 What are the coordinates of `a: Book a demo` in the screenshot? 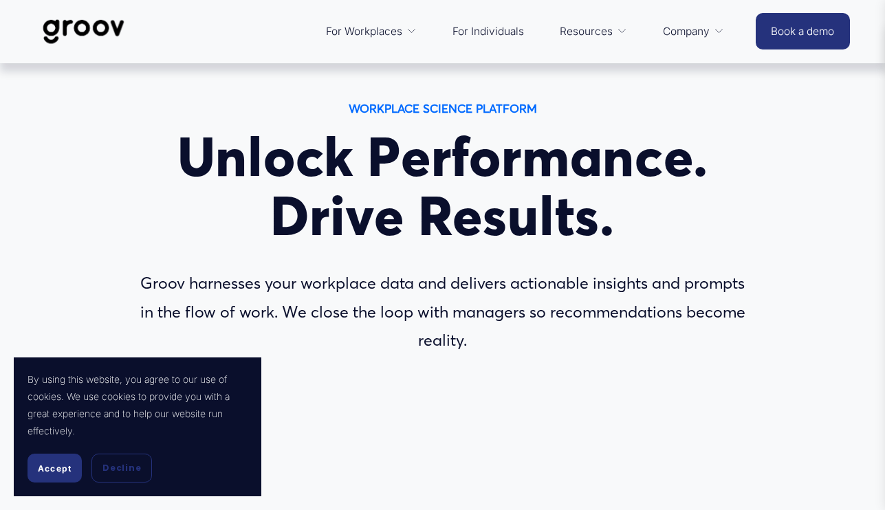 It's located at (803, 31).